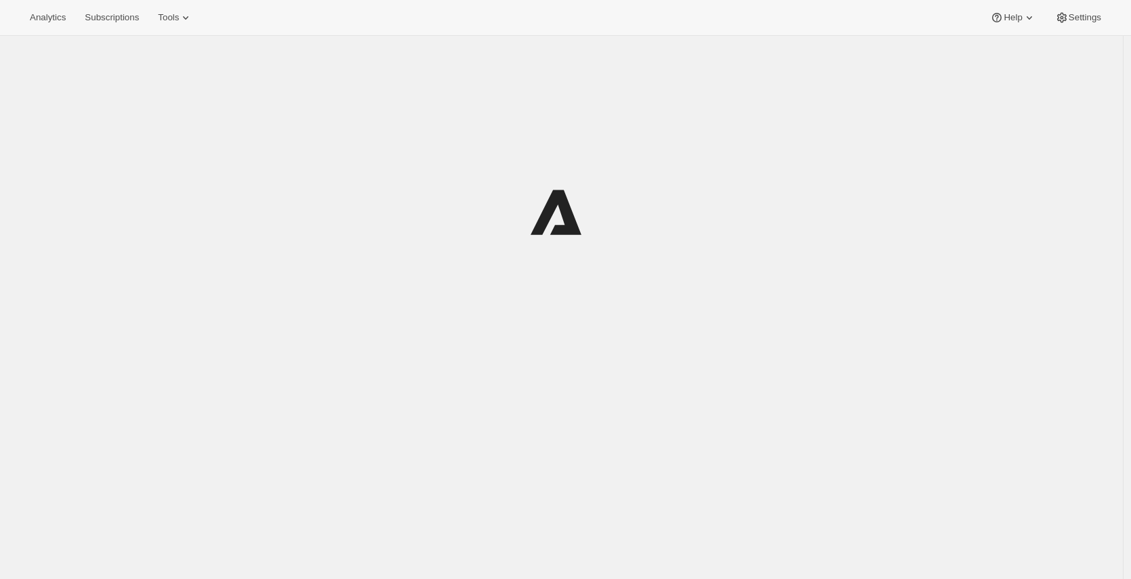 The image size is (1131, 579). What do you see at coordinates (47, 18) in the screenshot?
I see `span: Analytics` at bounding box center [47, 18].